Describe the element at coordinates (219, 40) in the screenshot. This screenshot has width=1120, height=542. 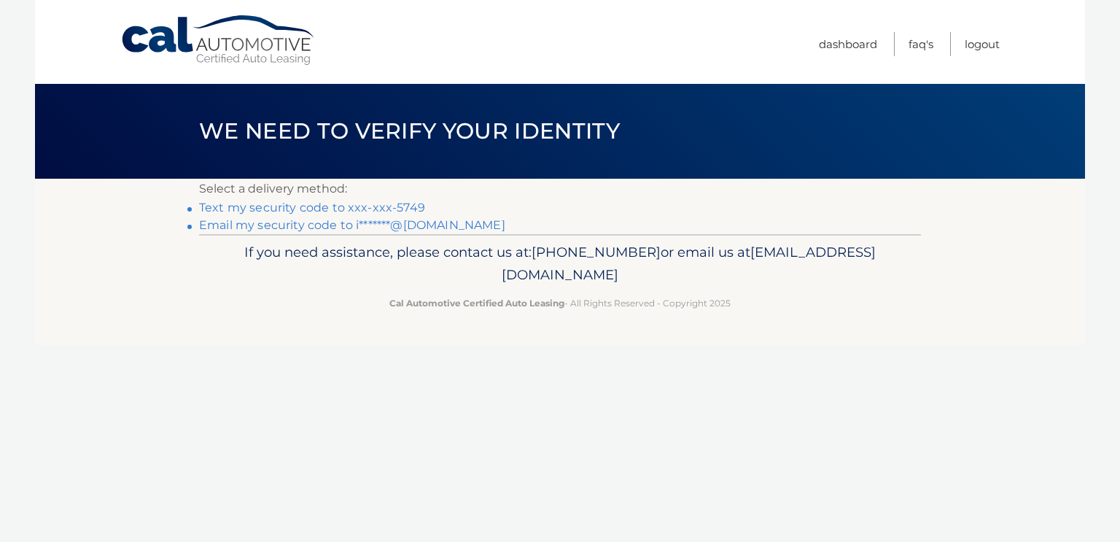
I see `a: Cal Automotive` at that location.